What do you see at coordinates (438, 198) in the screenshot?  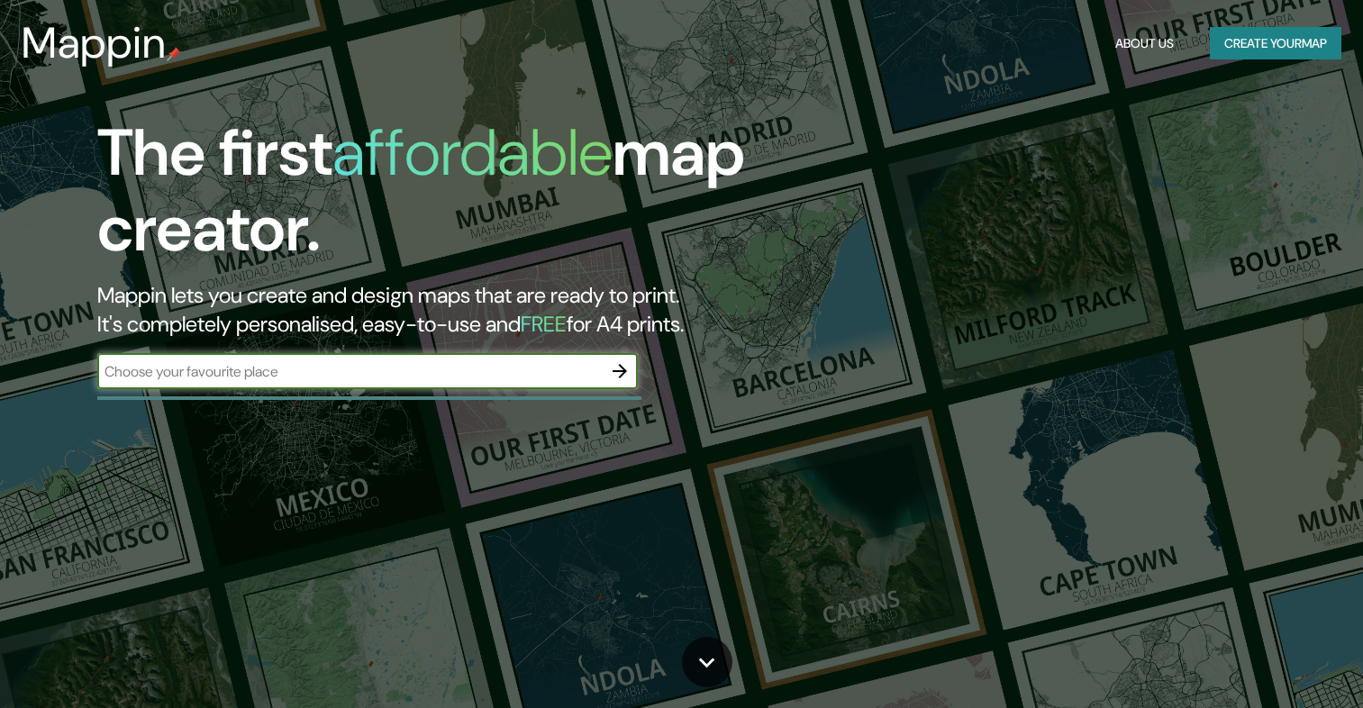 I see `h1: The first map creator.` at bounding box center [438, 198].